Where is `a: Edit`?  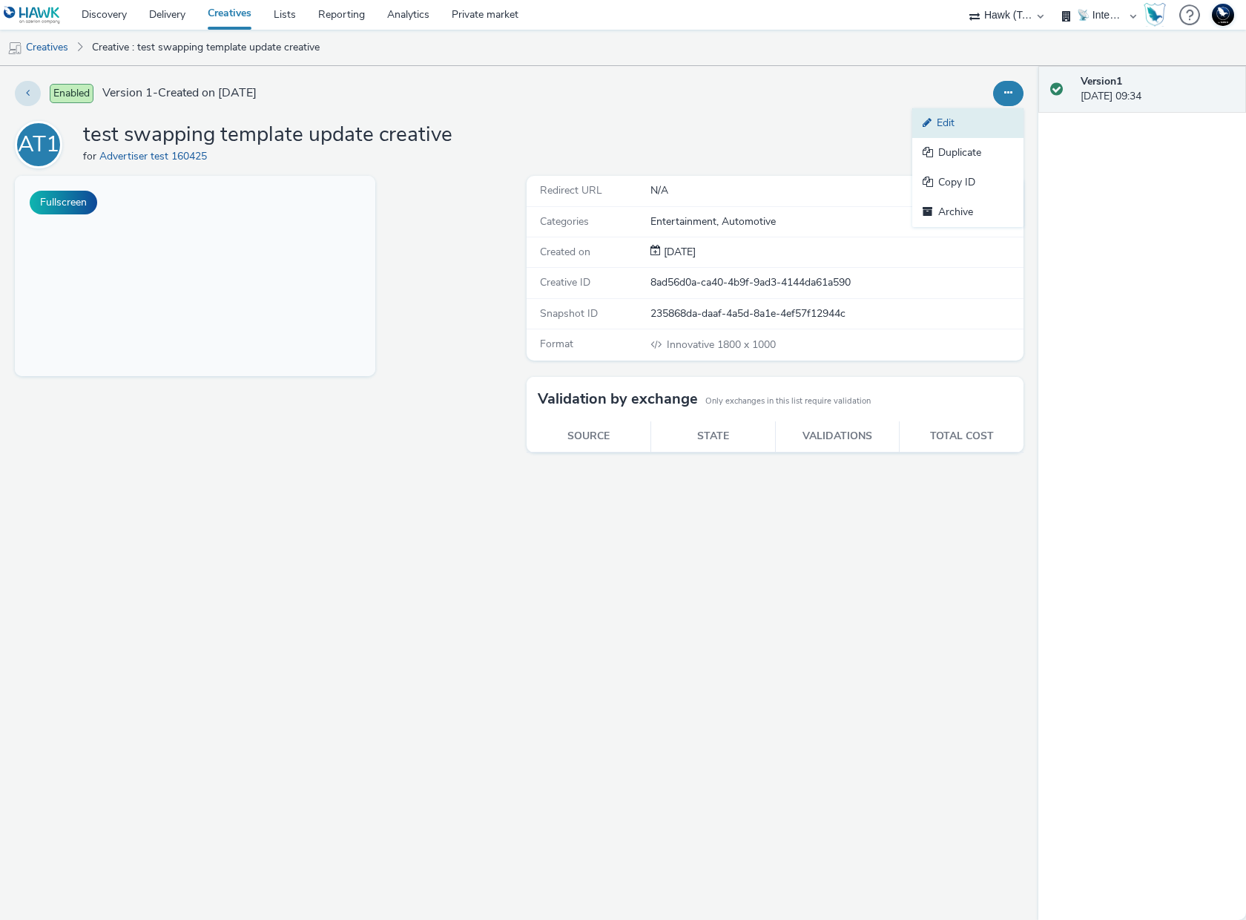 a: Edit is located at coordinates (968, 123).